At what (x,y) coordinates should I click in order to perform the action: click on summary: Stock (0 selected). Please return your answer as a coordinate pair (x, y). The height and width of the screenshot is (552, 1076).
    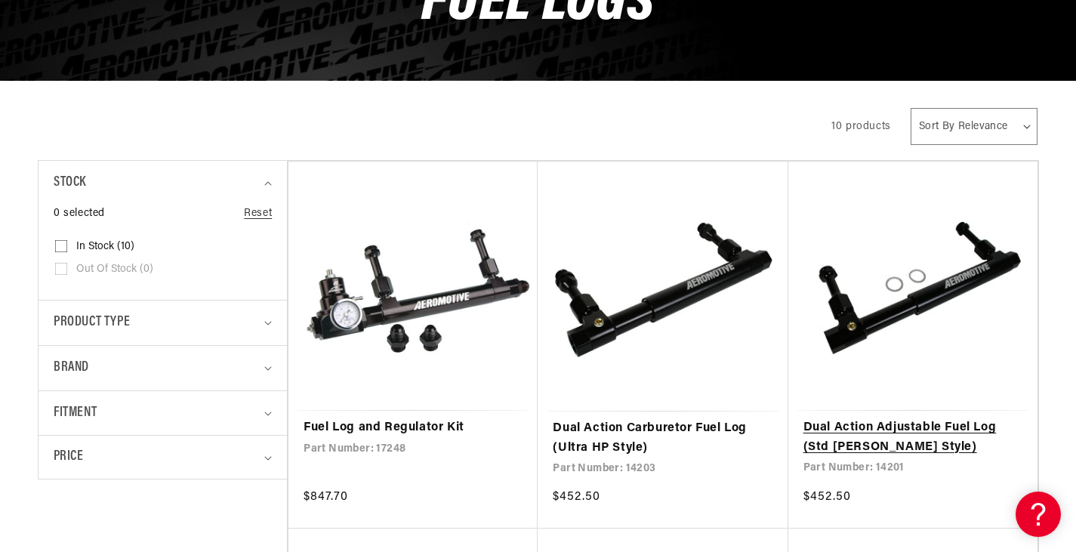
    Looking at the image, I should click on (162, 183).